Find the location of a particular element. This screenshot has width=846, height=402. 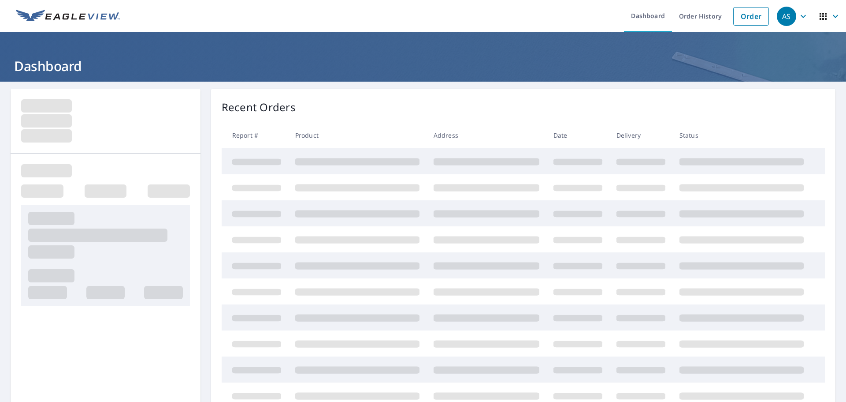

th: Product is located at coordinates (358, 135).